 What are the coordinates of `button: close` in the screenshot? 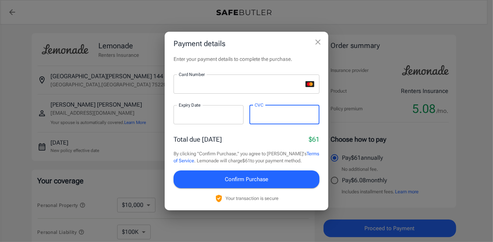 It's located at (318, 42).